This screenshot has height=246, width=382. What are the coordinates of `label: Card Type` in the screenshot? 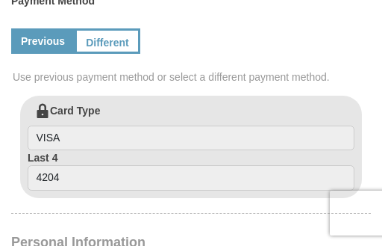 It's located at (191, 127).